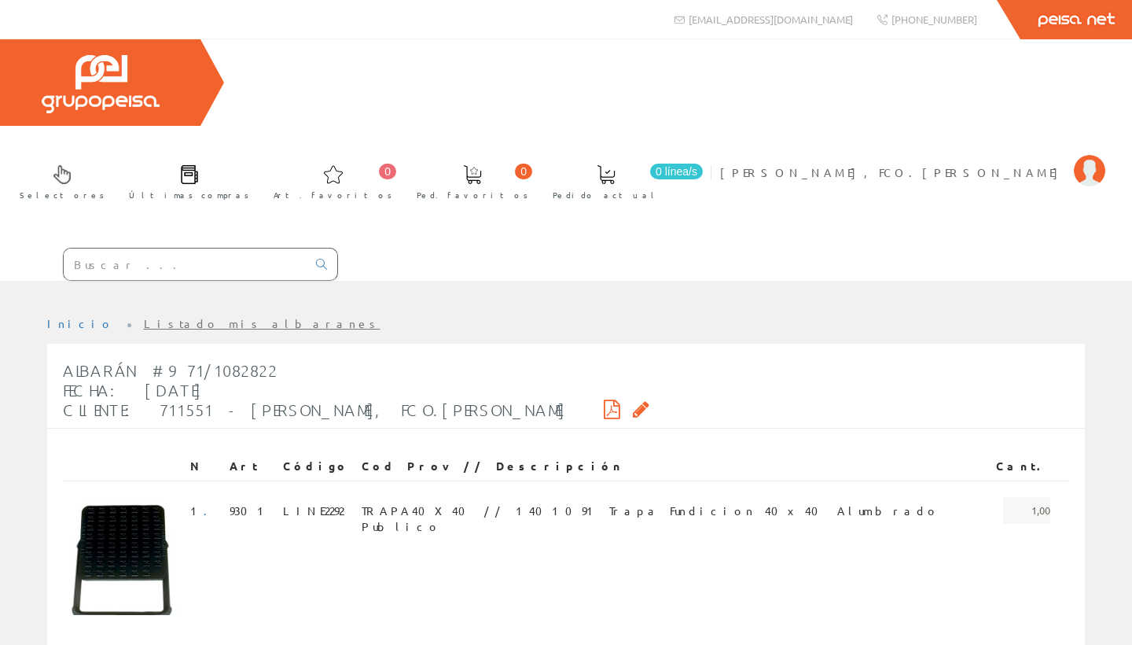 The height and width of the screenshot is (645, 1132). I want to click on th: Código, so click(316, 466).